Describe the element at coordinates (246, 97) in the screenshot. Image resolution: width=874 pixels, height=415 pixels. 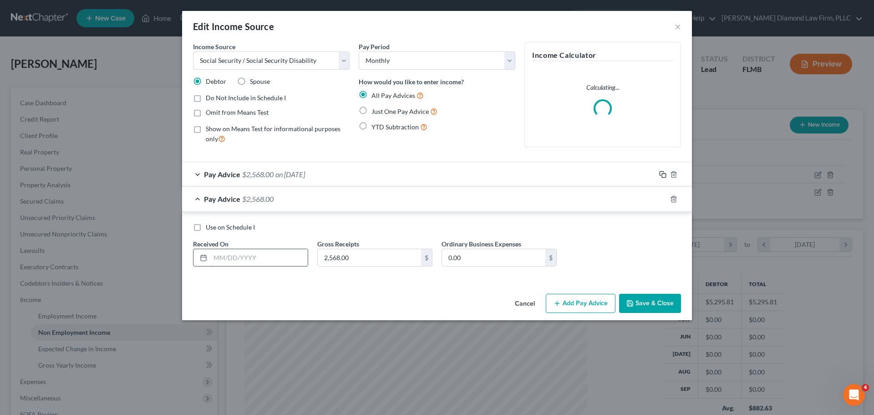
I see `span: Do Not Include in Schedule I` at that location.